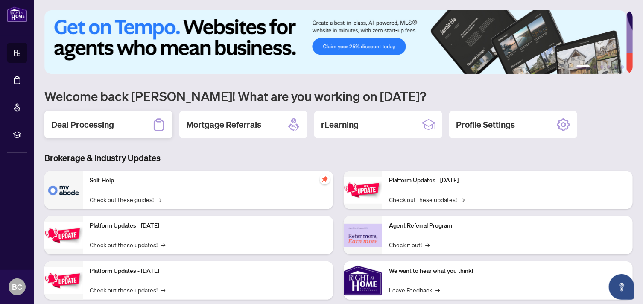  I want to click on h2: Profile Settings, so click(486, 125).